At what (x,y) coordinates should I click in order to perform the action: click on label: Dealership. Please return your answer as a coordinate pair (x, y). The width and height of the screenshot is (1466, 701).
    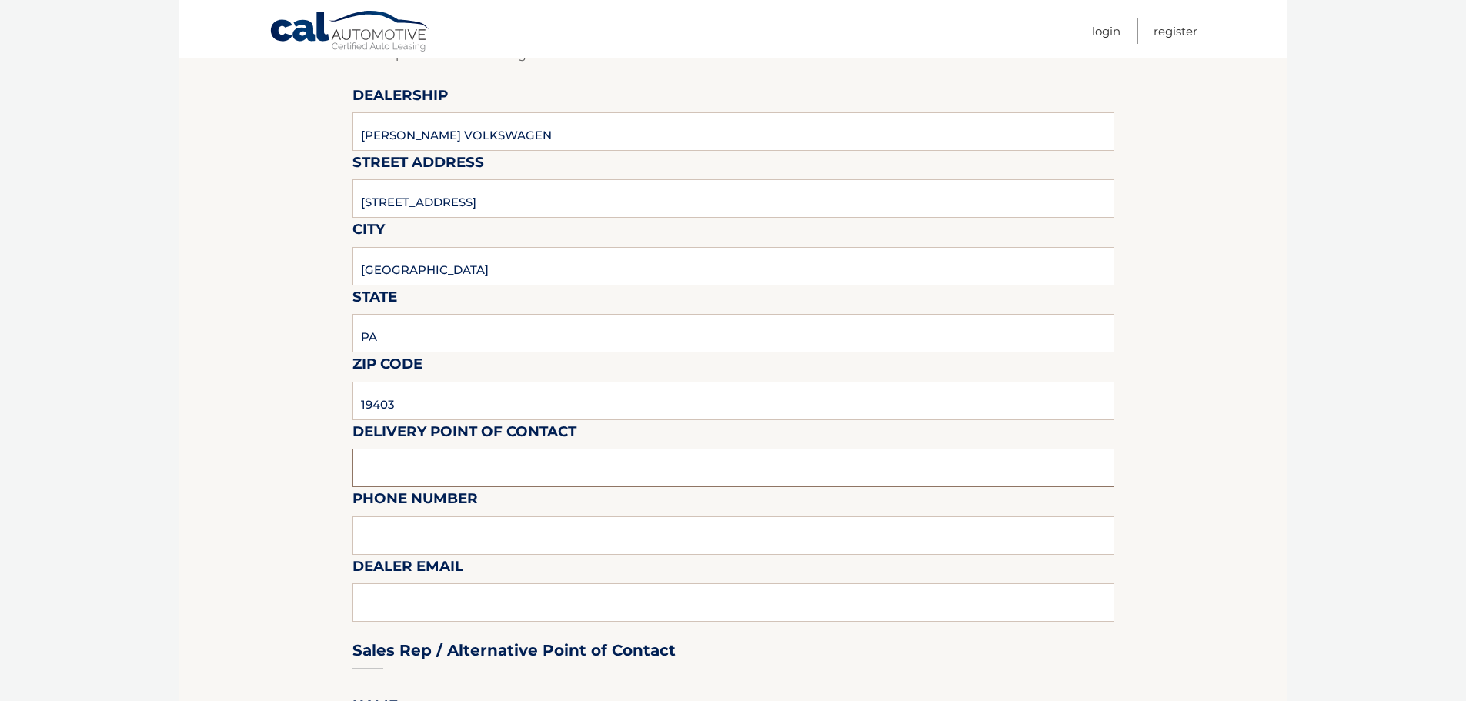
    Looking at the image, I should click on (400, 98).